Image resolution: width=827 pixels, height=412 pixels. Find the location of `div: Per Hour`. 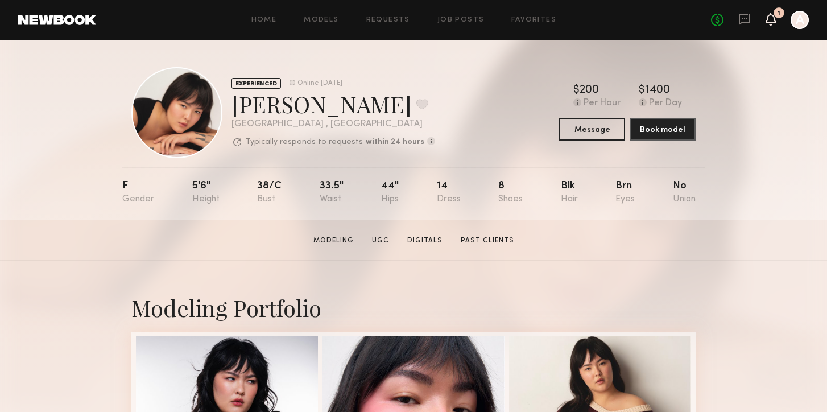

div: Per Hour is located at coordinates (602, 104).